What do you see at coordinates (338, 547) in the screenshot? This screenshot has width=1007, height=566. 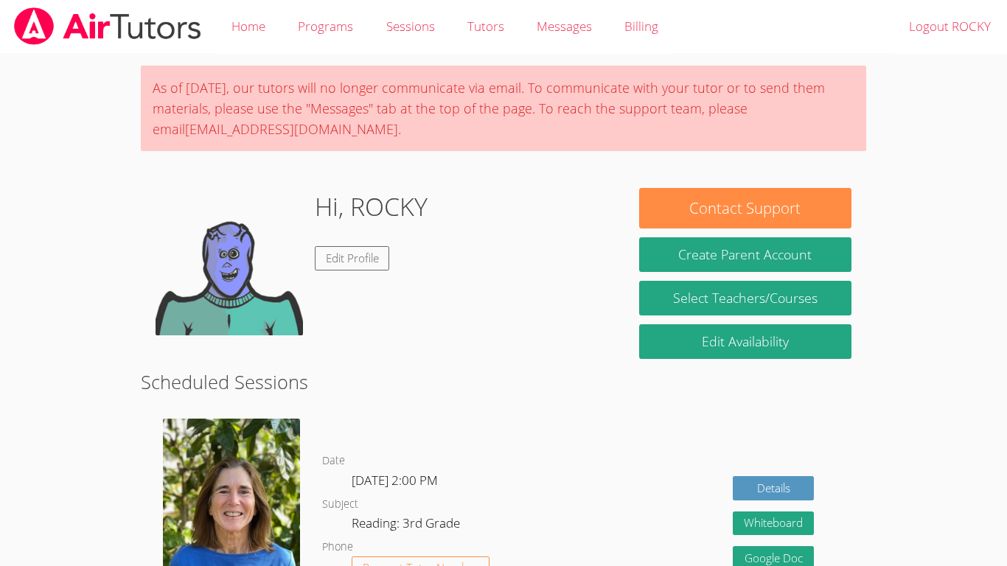 I see `dt: Phone` at bounding box center [338, 547].